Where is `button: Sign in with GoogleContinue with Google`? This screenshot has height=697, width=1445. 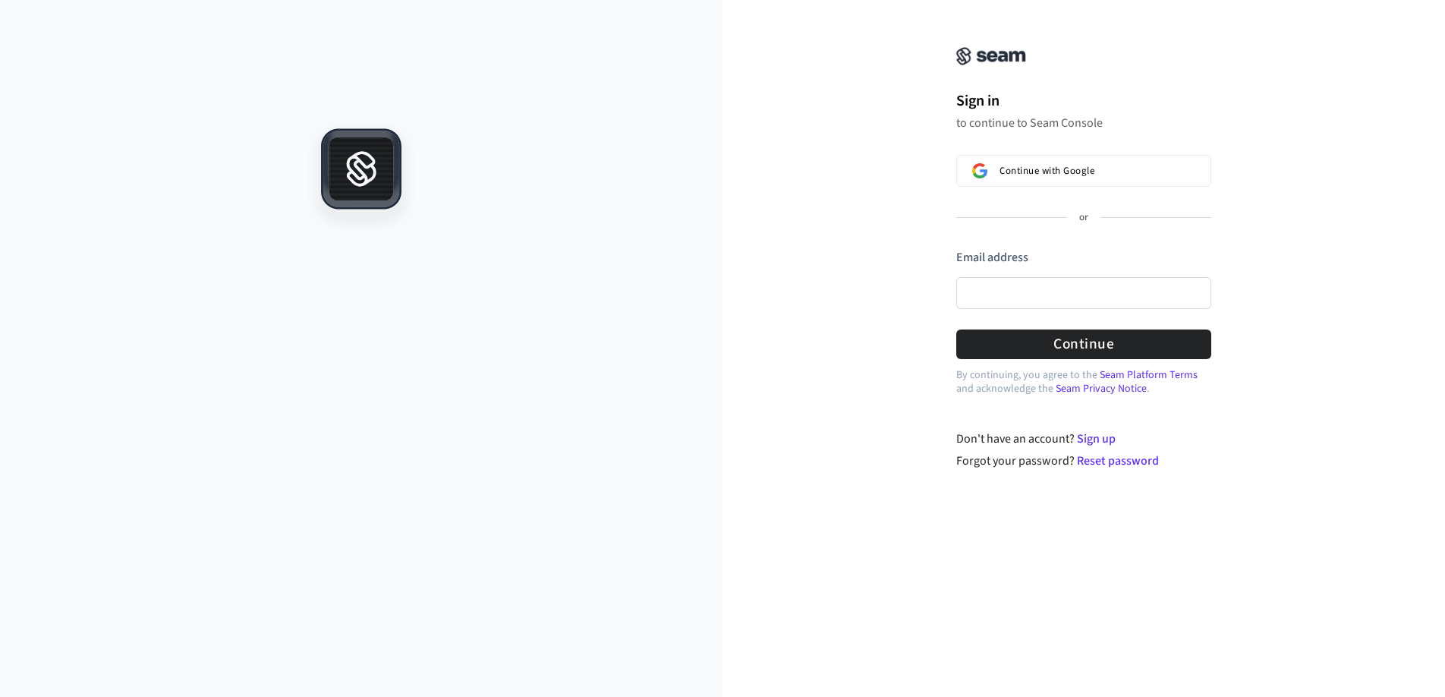 button: Sign in with GoogleContinue with Google is located at coordinates (1084, 171).